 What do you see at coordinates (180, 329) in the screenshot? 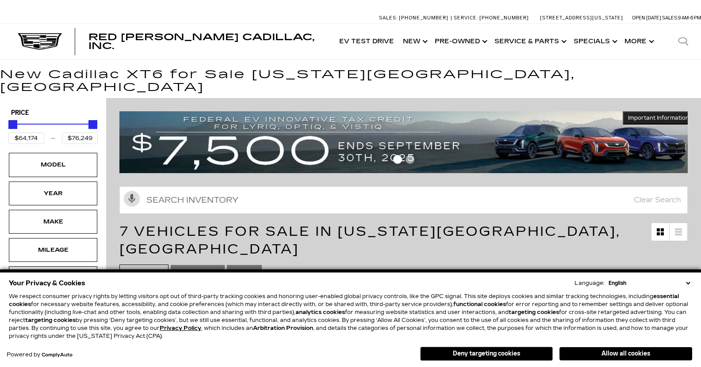
I see `u: Privacy Policy` at bounding box center [180, 329].